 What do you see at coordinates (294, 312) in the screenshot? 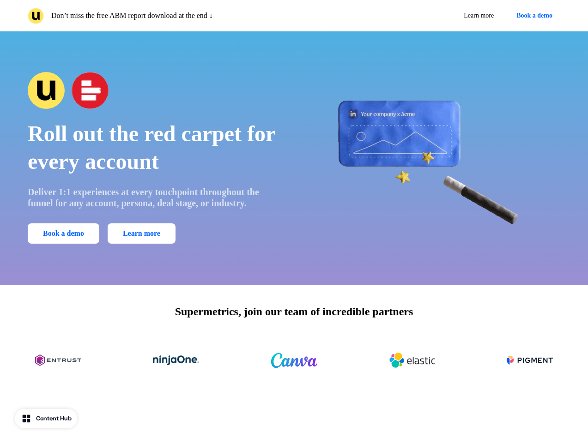
I see `p: Supermetrics, join our team of incredible partners` at bounding box center [294, 312].